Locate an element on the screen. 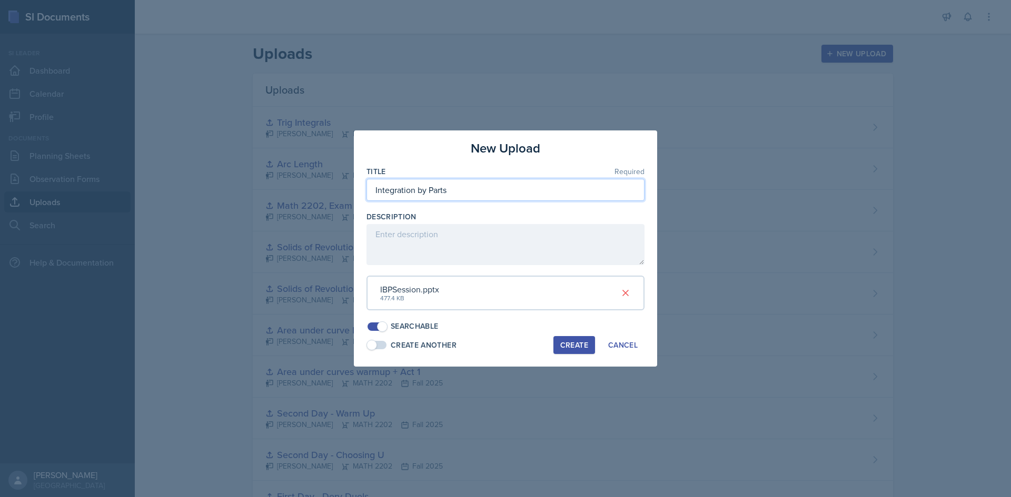 This screenshot has width=1011, height=497. div: Create is located at coordinates (574, 345).